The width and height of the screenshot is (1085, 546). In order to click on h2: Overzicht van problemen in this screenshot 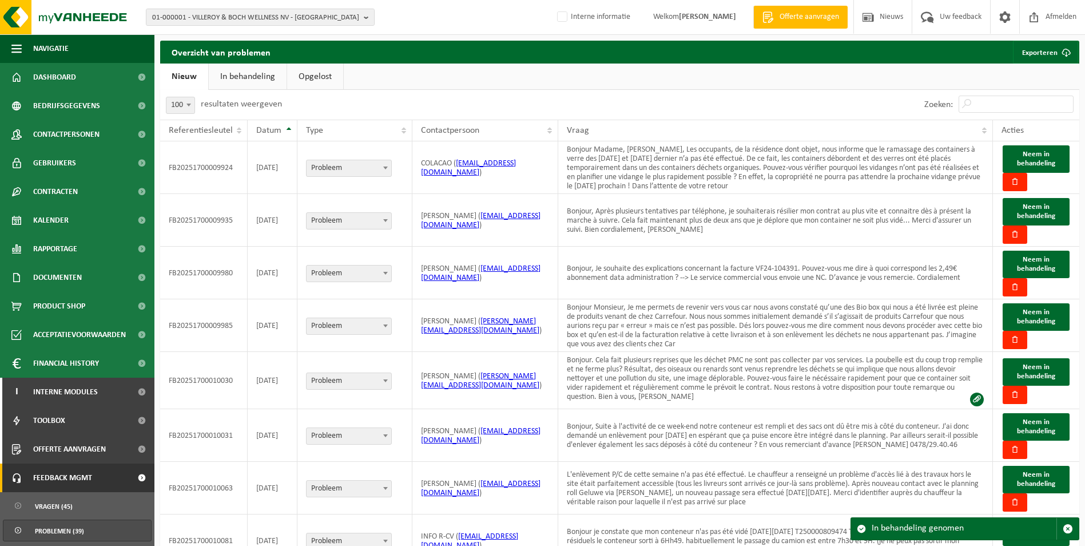, I will do `click(221, 52)`.